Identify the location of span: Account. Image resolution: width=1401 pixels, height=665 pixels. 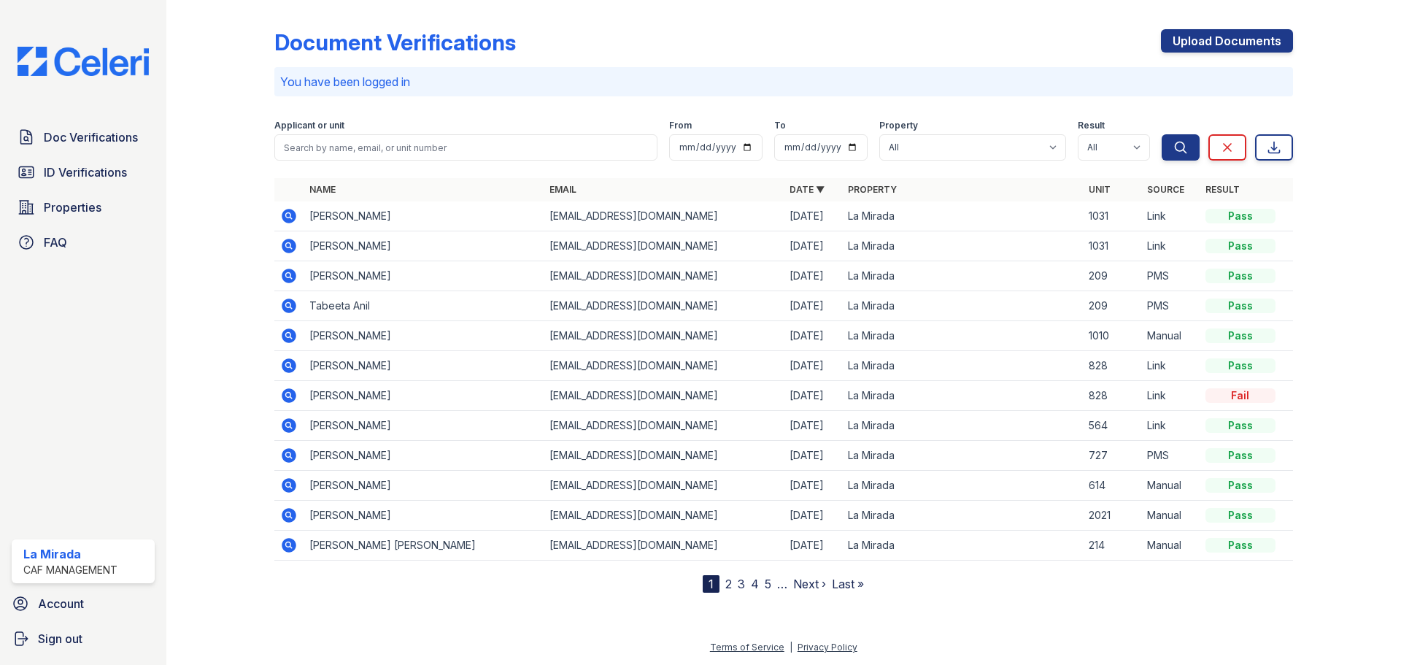
(61, 604).